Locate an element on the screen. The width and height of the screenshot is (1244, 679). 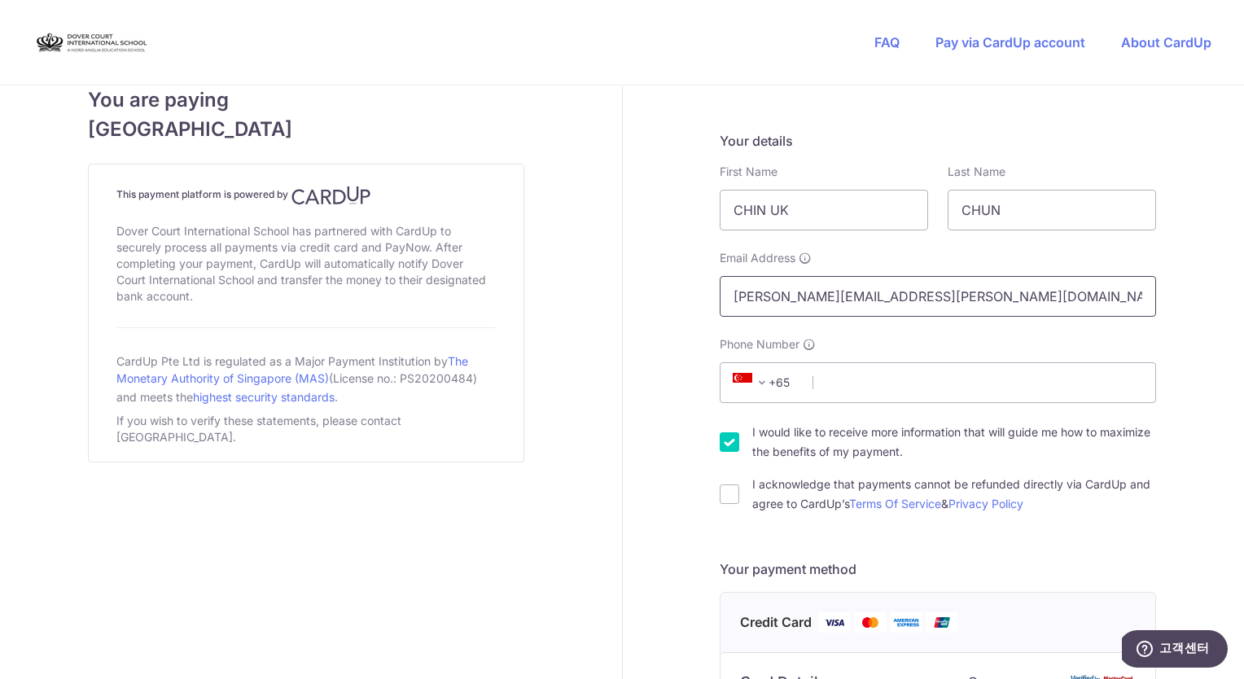
a: About CardUp is located at coordinates (1166, 42).